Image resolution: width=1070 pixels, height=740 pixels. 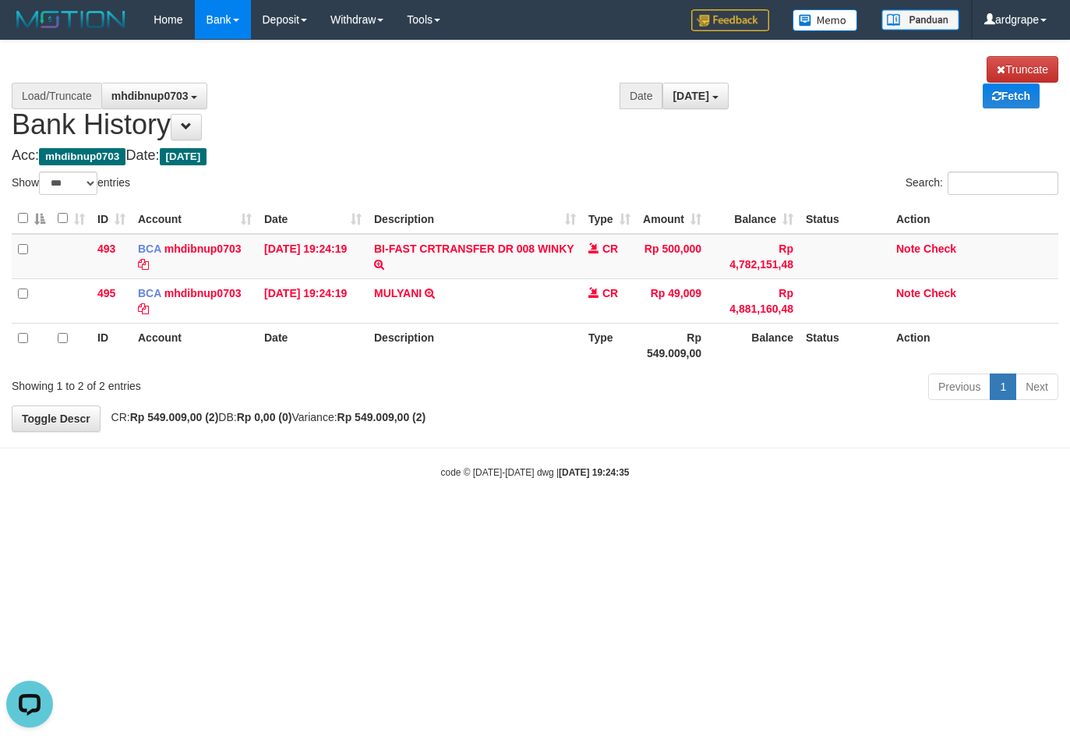 I want to click on a: Fetch, so click(x=1011, y=96).